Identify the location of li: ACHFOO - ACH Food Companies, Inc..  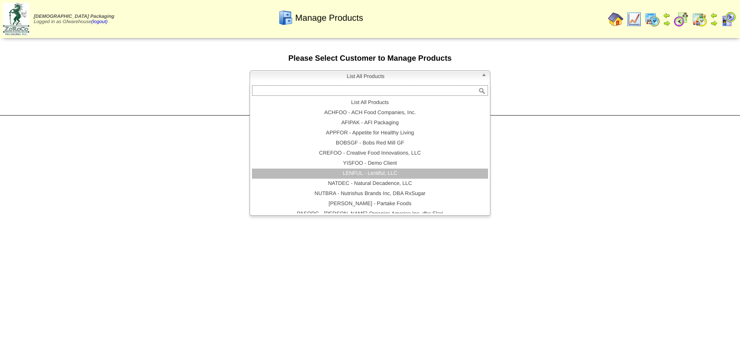
(370, 113).